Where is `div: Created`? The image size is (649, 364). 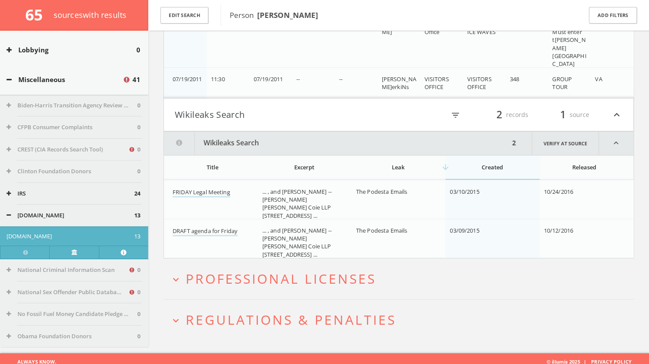 div: Created is located at coordinates (492, 167).